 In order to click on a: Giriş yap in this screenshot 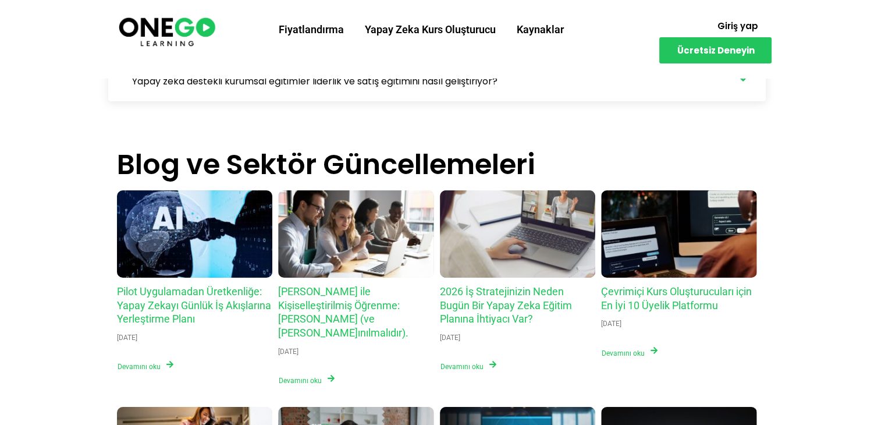, I will do `click(738, 26)`.